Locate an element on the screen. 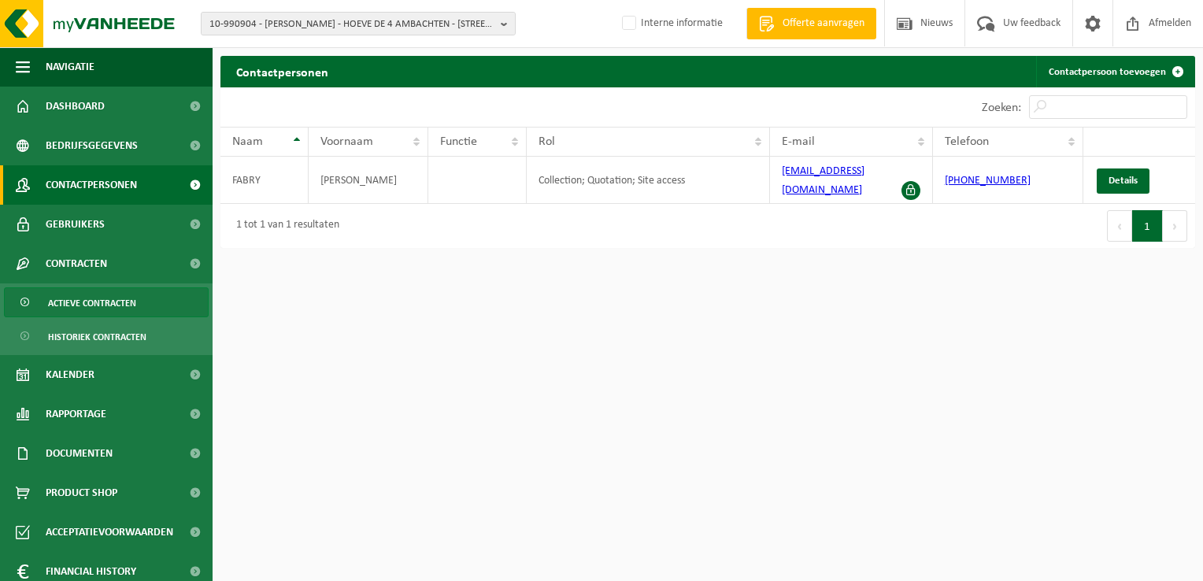  span: Rapportage is located at coordinates (76, 414).